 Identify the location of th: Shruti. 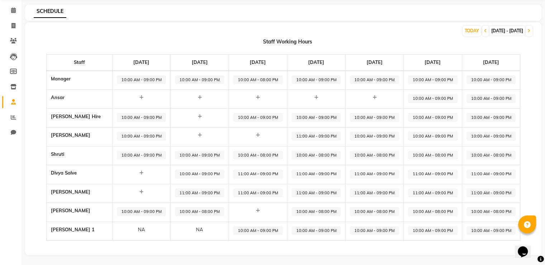
(79, 155).